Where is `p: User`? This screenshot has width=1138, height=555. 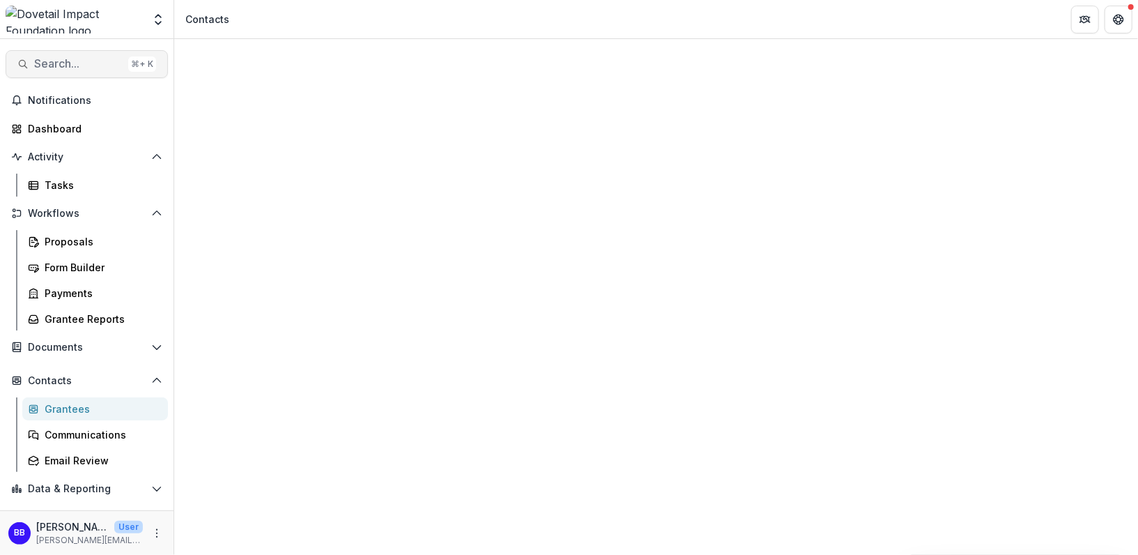
p: User is located at coordinates (128, 527).